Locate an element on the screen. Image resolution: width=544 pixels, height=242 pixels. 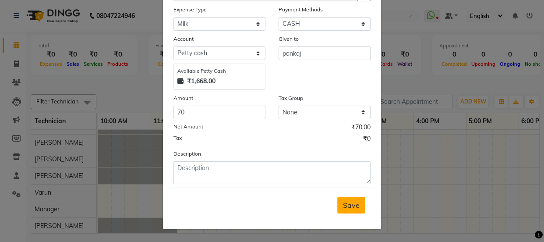
label: Description is located at coordinates (187, 154).